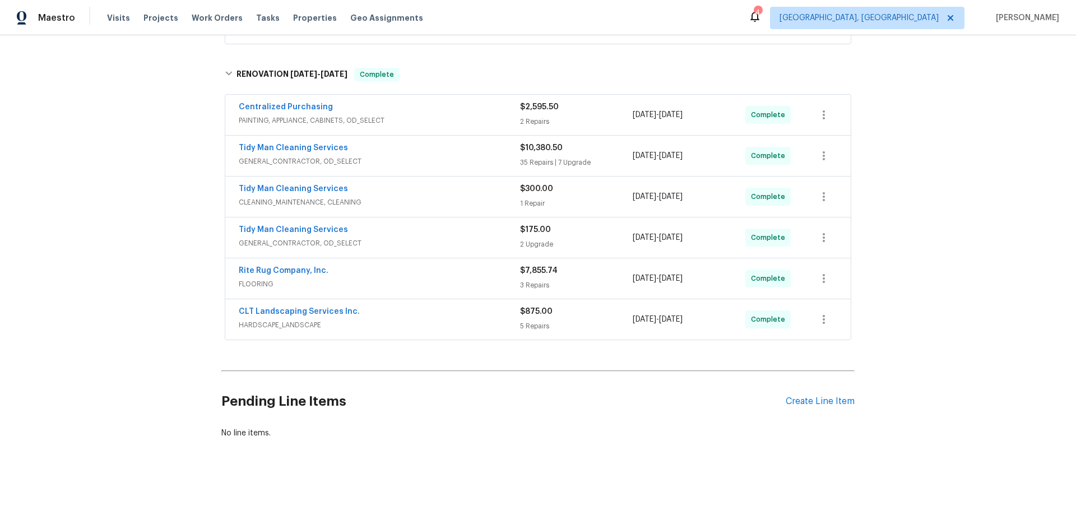 The height and width of the screenshot is (515, 1076). Describe the element at coordinates (292, 75) in the screenshot. I see `h6: RENOVATION` at that location.